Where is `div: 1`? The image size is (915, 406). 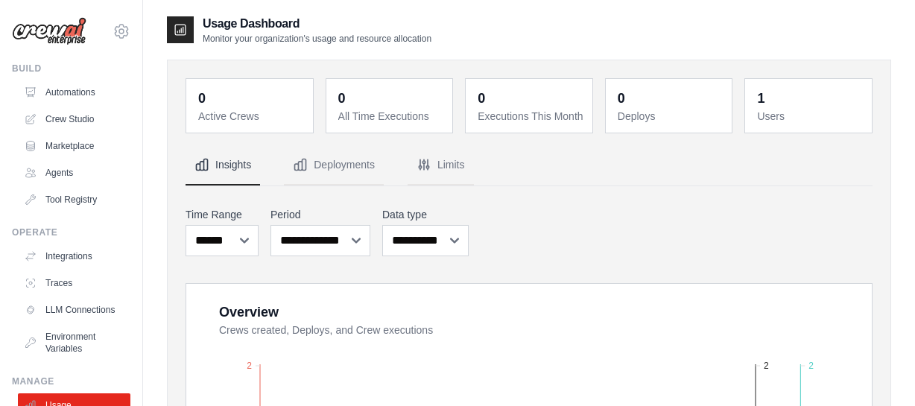
div: 1 is located at coordinates (760, 98).